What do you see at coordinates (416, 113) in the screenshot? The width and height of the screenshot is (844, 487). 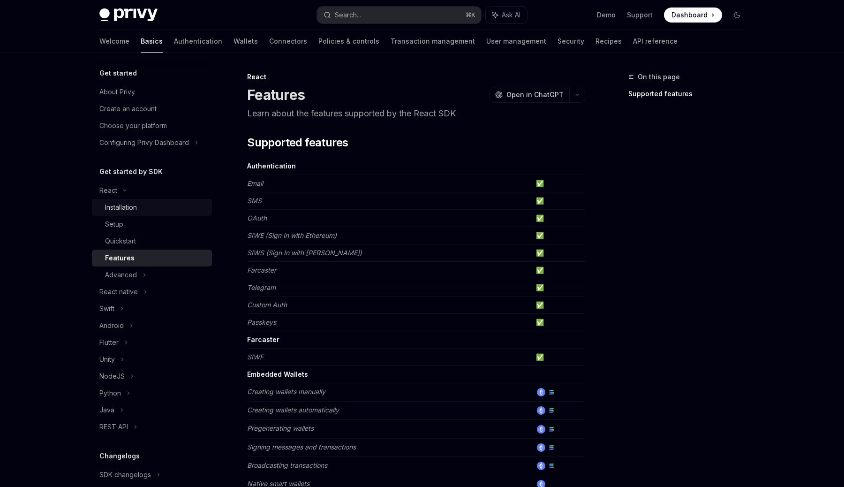 I see `p: Learn about the features supported by the React SDK` at bounding box center [416, 113].